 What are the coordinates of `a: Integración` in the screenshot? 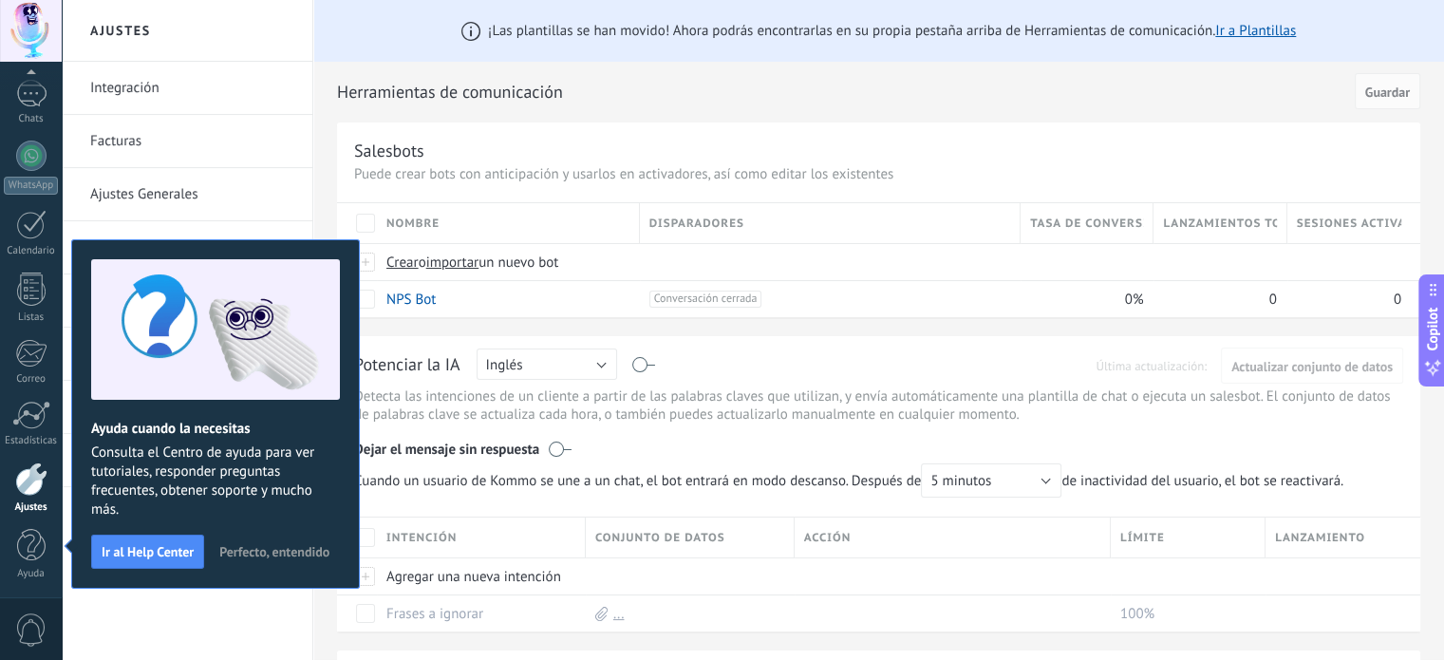 It's located at (192, 88).